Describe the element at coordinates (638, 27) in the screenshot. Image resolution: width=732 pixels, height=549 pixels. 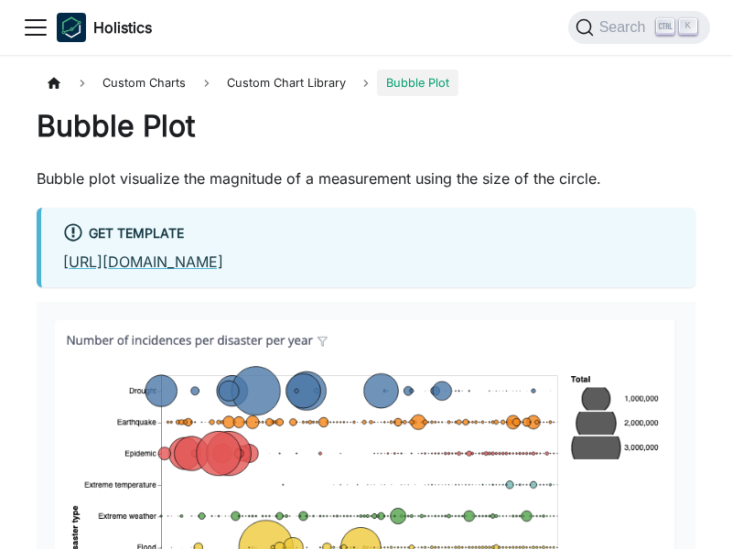
I see `button: Search (Ctrl+K)` at that location.